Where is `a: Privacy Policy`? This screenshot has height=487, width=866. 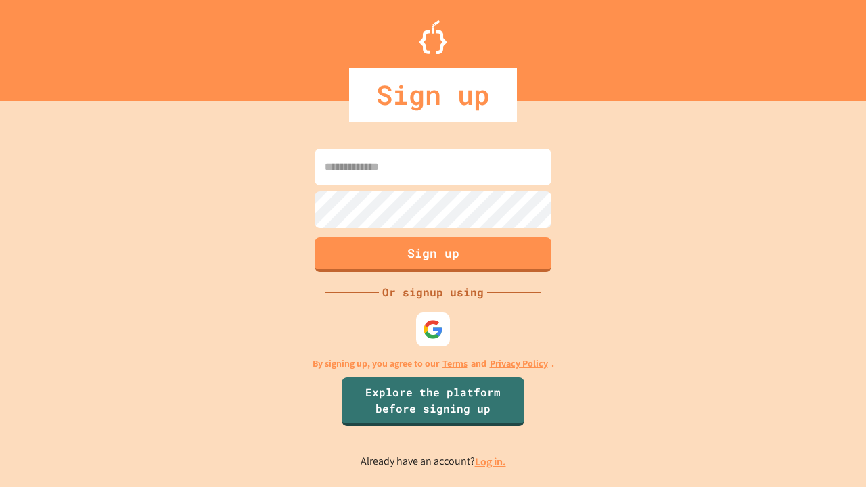 a: Privacy Policy is located at coordinates (519, 363).